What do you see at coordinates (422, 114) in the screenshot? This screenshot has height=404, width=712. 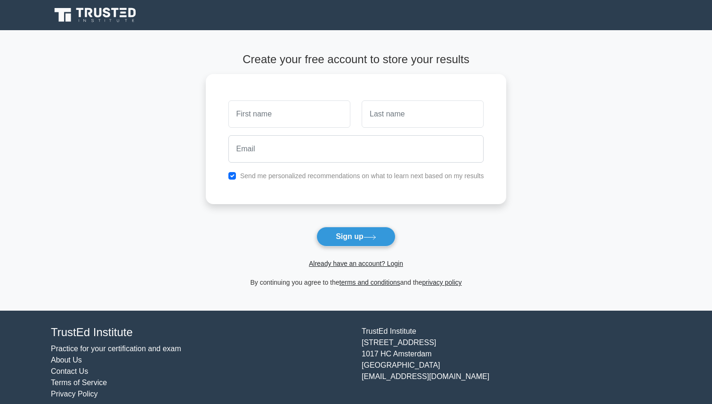 I see `input: Last name` at bounding box center [422, 114].